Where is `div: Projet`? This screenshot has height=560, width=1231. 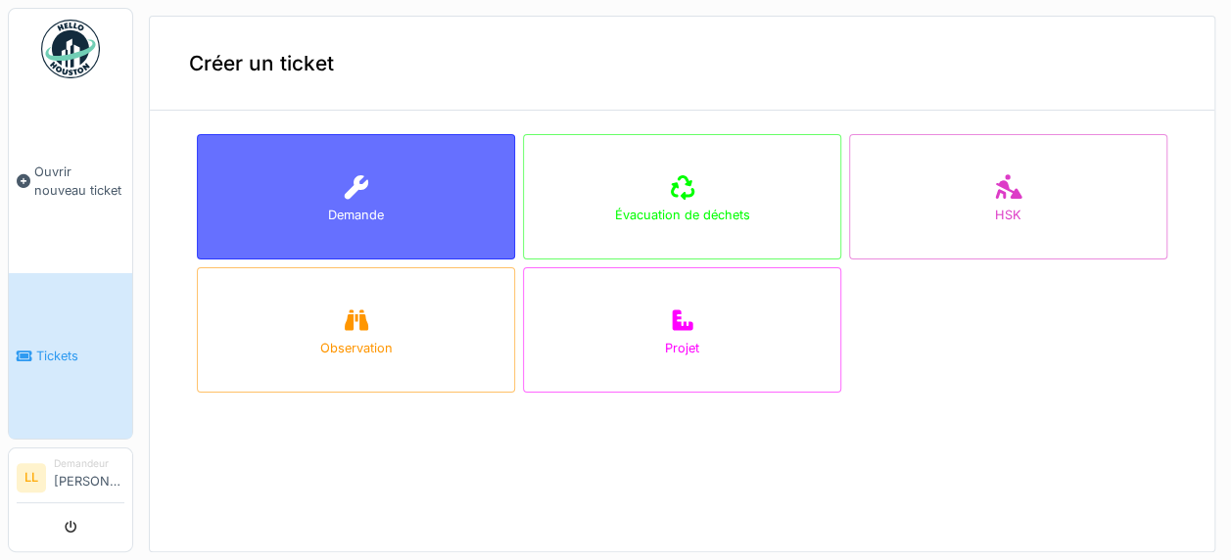 div: Projet is located at coordinates (681, 348).